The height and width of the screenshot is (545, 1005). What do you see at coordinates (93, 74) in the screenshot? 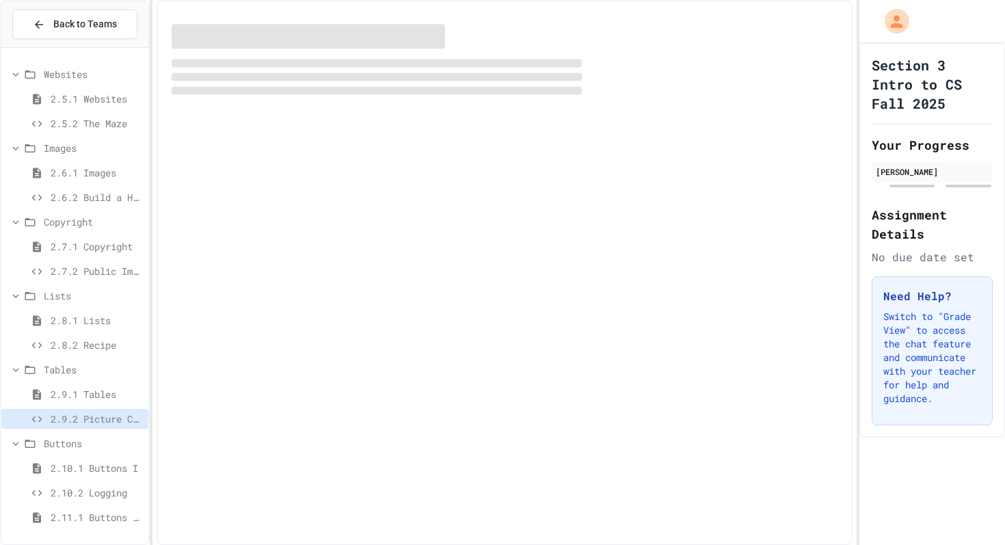
I see `span: Websites` at bounding box center [93, 74].